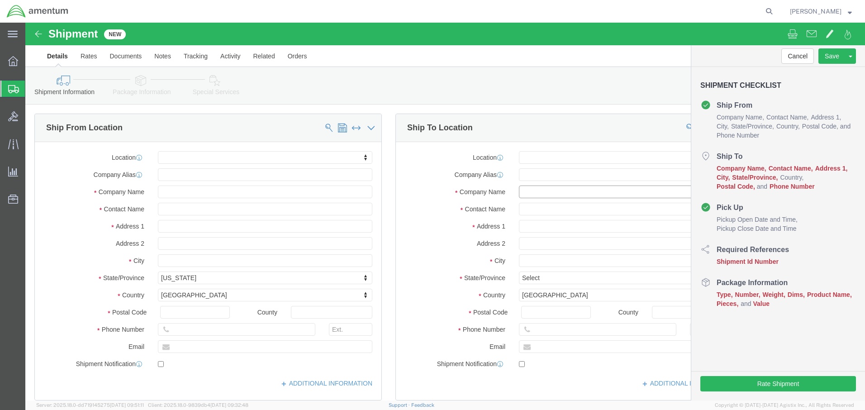  Describe the element at coordinates (423, 405) in the screenshot. I see `a: Feedback` at that location.